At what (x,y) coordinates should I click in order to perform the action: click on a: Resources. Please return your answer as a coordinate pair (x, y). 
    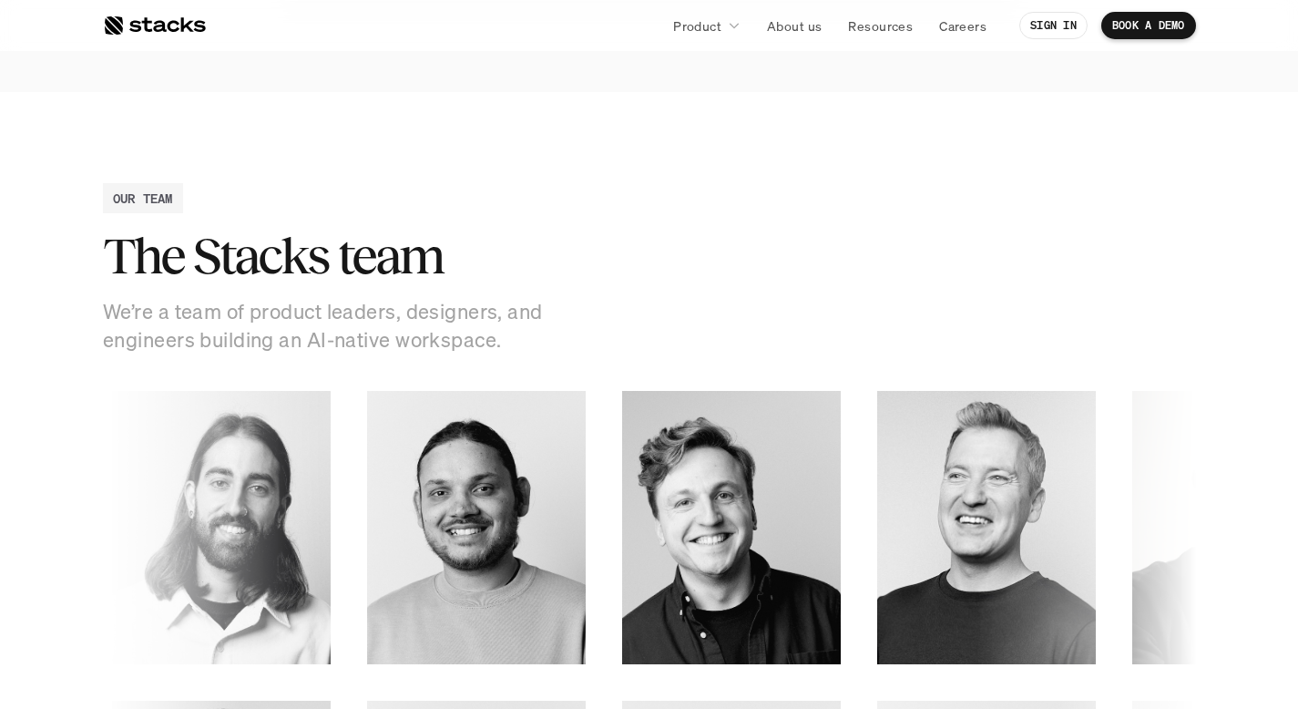
    Looking at the image, I should click on (880, 26).